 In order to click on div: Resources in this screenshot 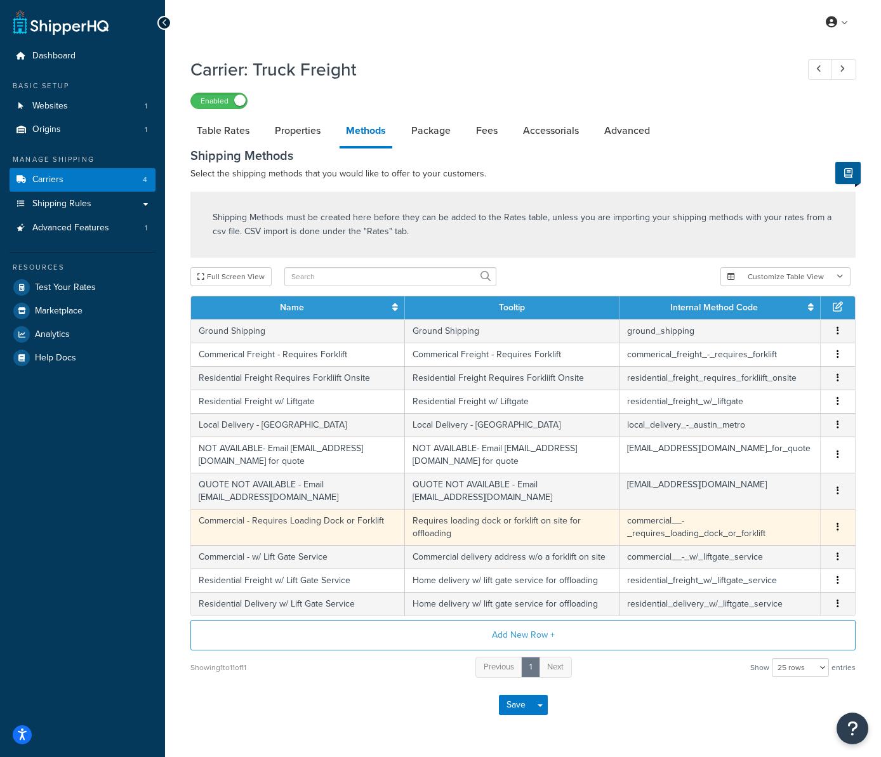, I will do `click(83, 267)`.